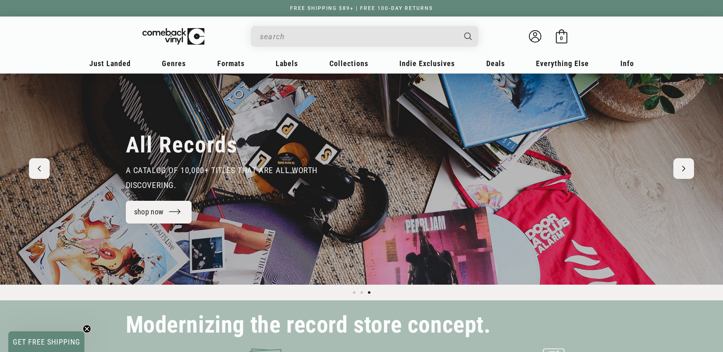 The image size is (723, 352). What do you see at coordinates (39, 169) in the screenshot?
I see `button: Previous slide` at bounding box center [39, 169].